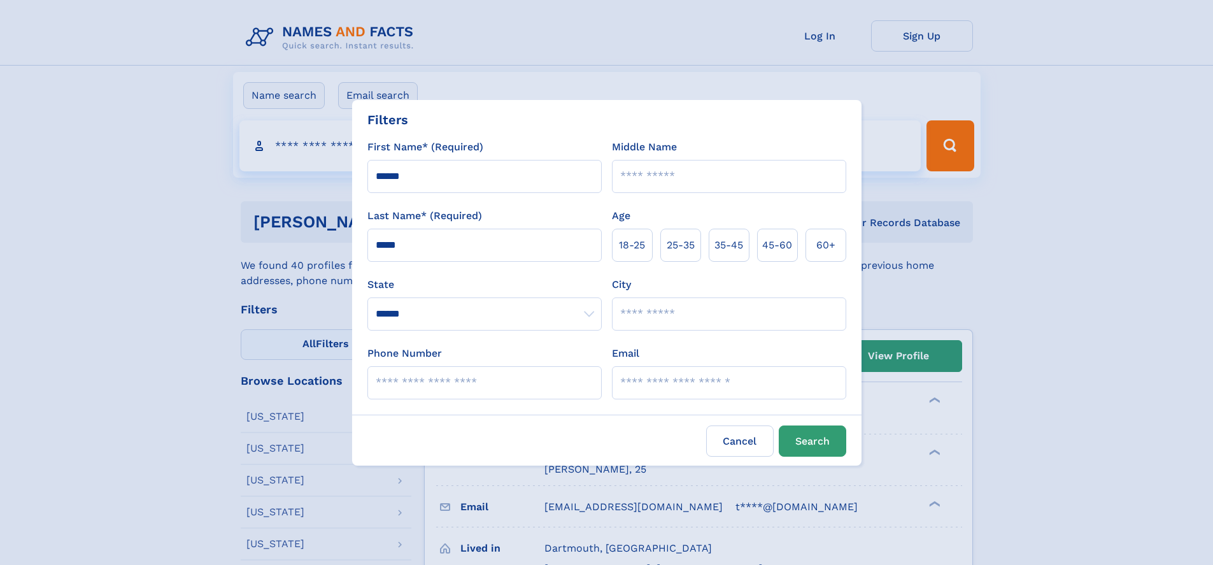  I want to click on label: Last Name* (Required), so click(425, 216).